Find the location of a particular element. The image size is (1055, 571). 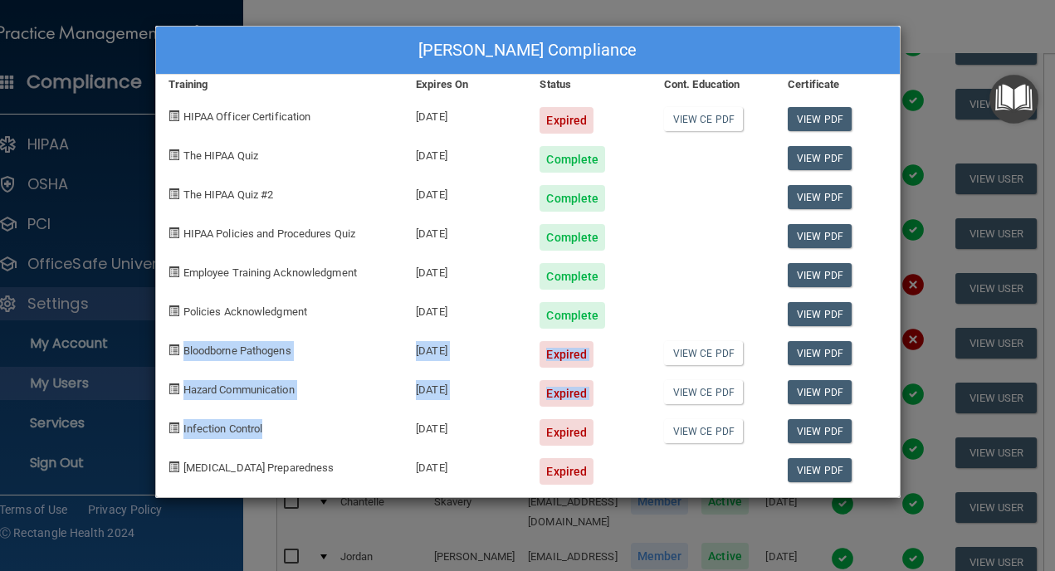

span: Infection Control is located at coordinates (223, 428).